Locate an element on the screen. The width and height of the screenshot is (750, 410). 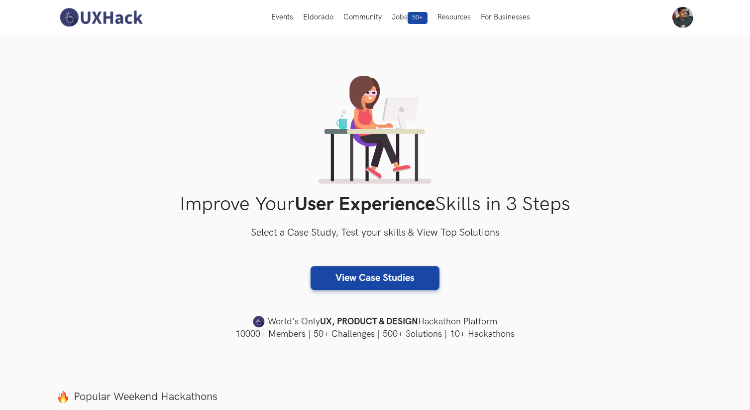
h3: Select a Case Study, Test your skills & View Top Solutions is located at coordinates (375, 233).